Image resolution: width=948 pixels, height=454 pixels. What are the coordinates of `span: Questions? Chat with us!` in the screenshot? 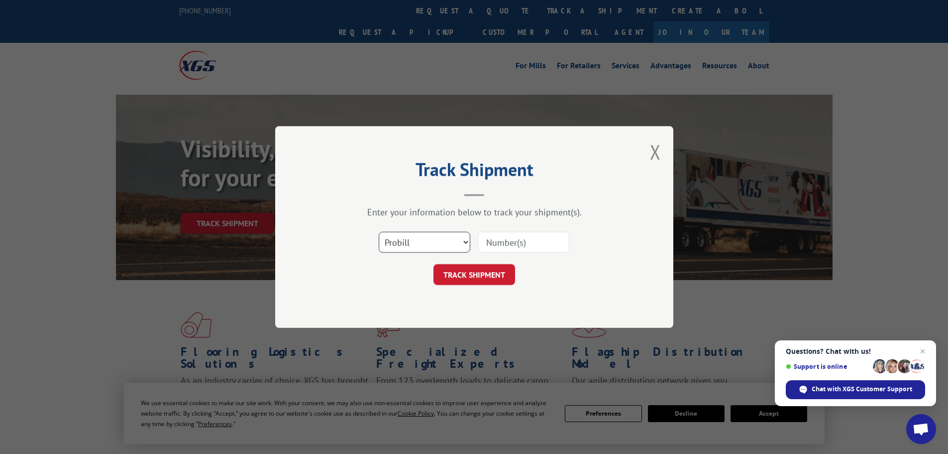 It's located at (856, 351).